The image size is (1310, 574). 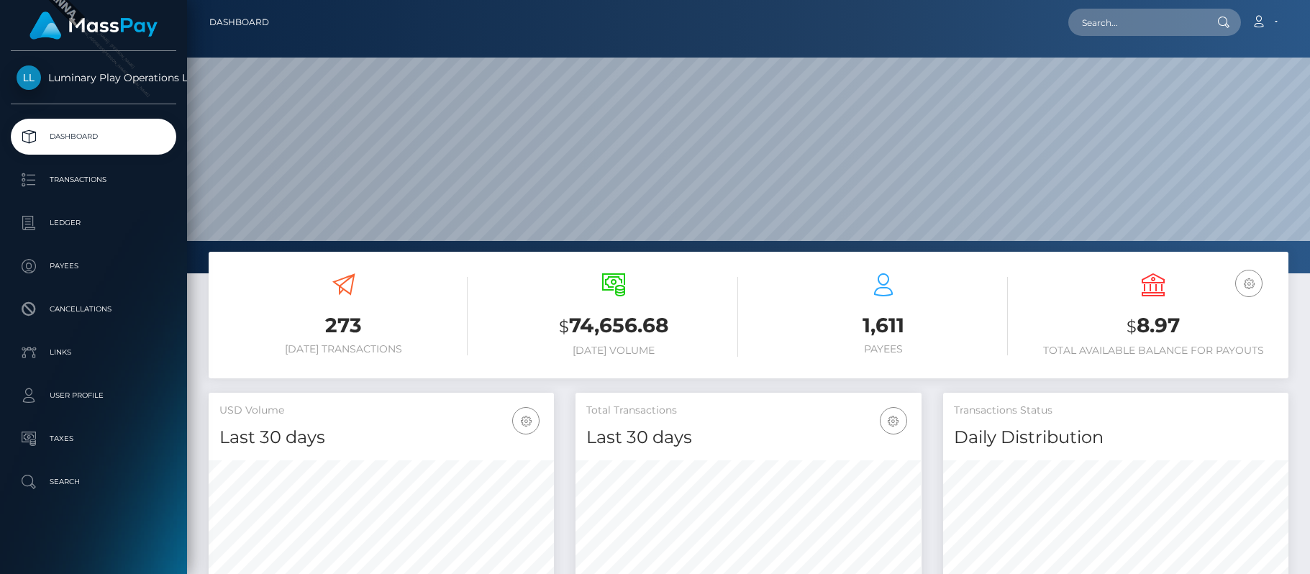 I want to click on h6: Payees, so click(x=883, y=349).